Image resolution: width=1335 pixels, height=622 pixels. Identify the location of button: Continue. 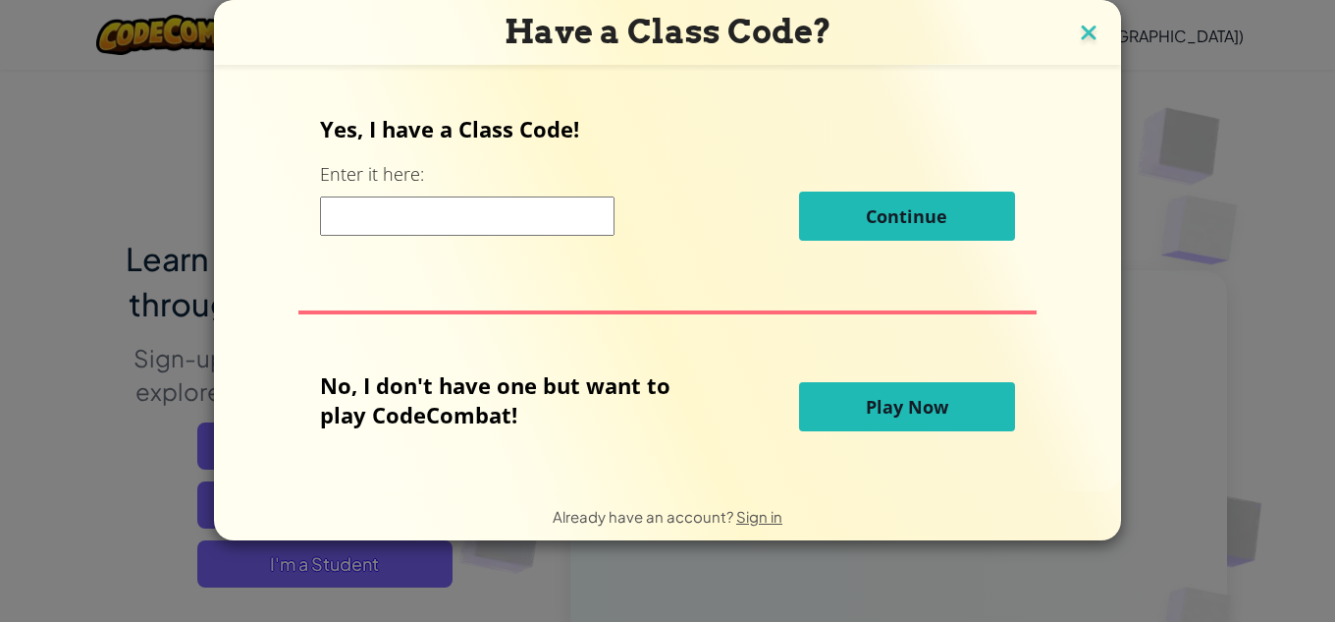
(907, 216).